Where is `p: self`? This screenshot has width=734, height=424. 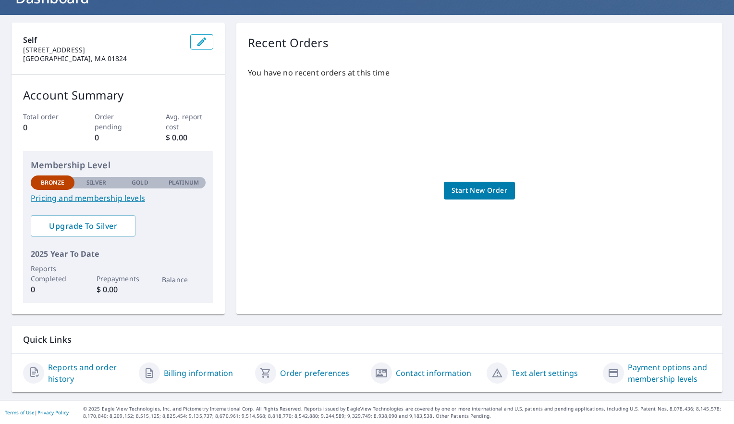 p: self is located at coordinates (103, 40).